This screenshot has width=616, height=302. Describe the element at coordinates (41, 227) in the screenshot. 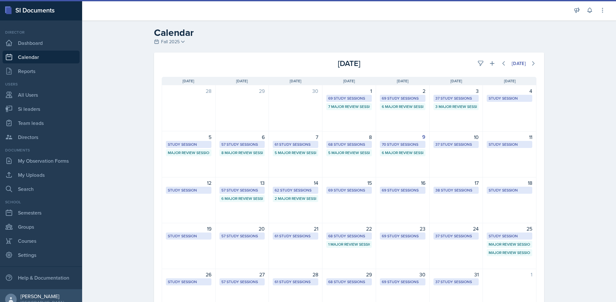

I see `a: Groups` at that location.